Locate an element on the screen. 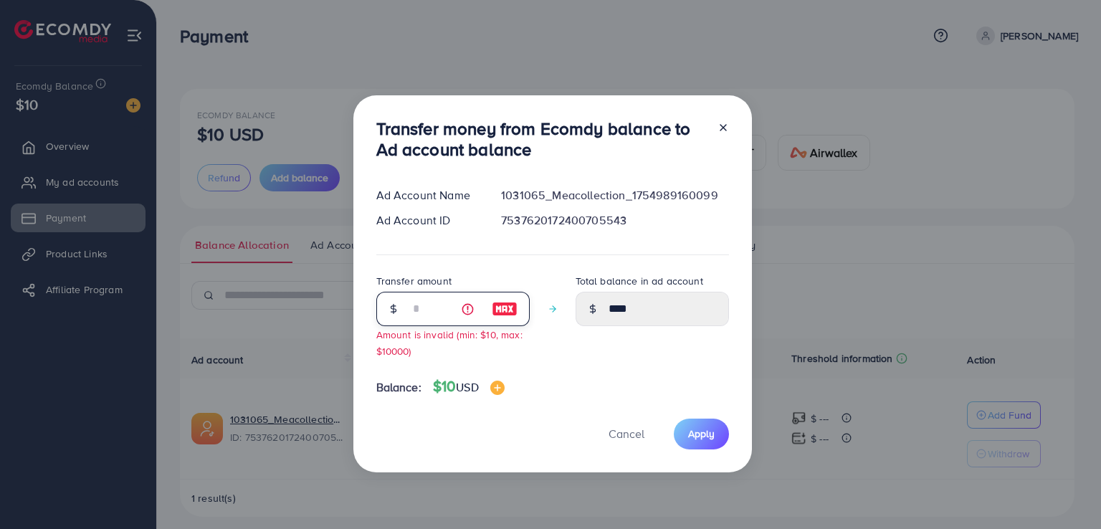 The height and width of the screenshot is (529, 1101). h3: Transfer money from Ecomdy balance to Ad account balance is located at coordinates (541, 139).